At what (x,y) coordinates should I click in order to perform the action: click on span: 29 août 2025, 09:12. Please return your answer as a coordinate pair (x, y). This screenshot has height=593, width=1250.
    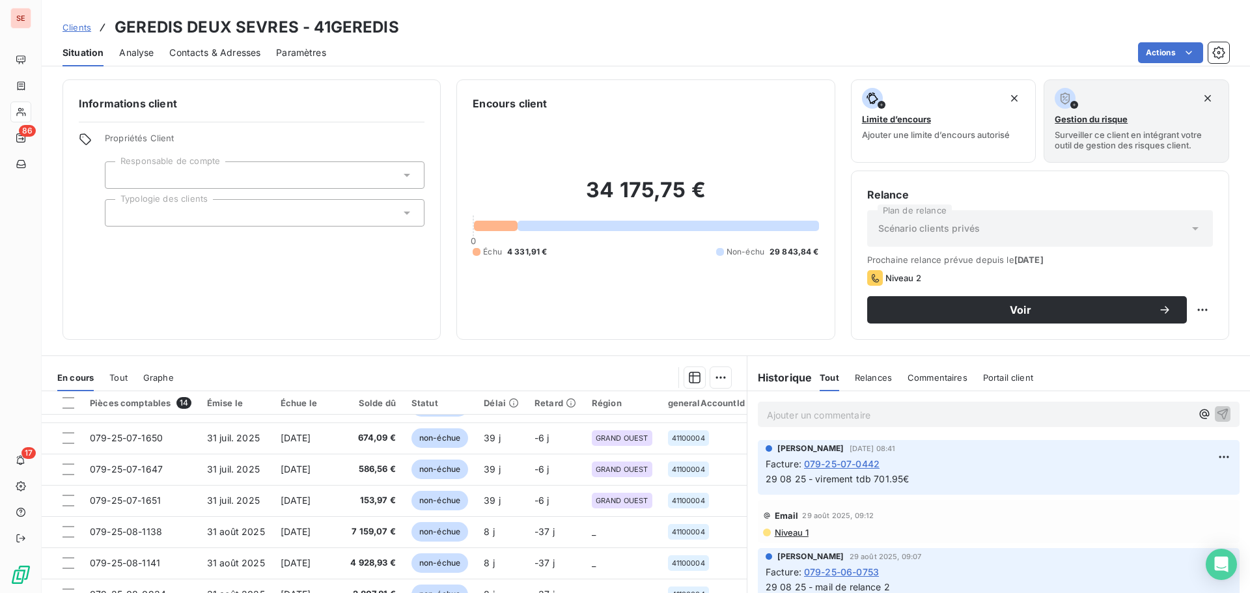
    Looking at the image, I should click on (838, 516).